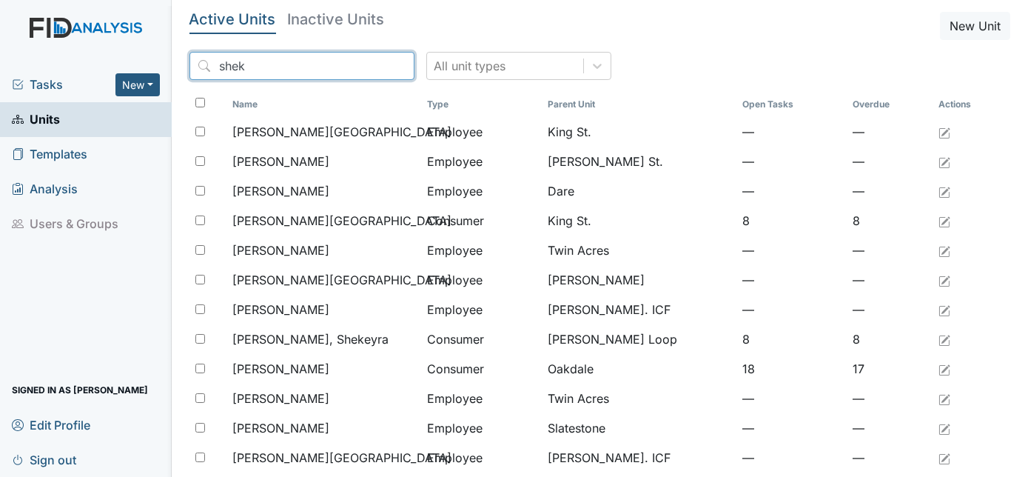 Image resolution: width=1028 pixels, height=477 pixels. What do you see at coordinates (970, 104) in the screenshot?
I see `th: Actions` at bounding box center [970, 104].